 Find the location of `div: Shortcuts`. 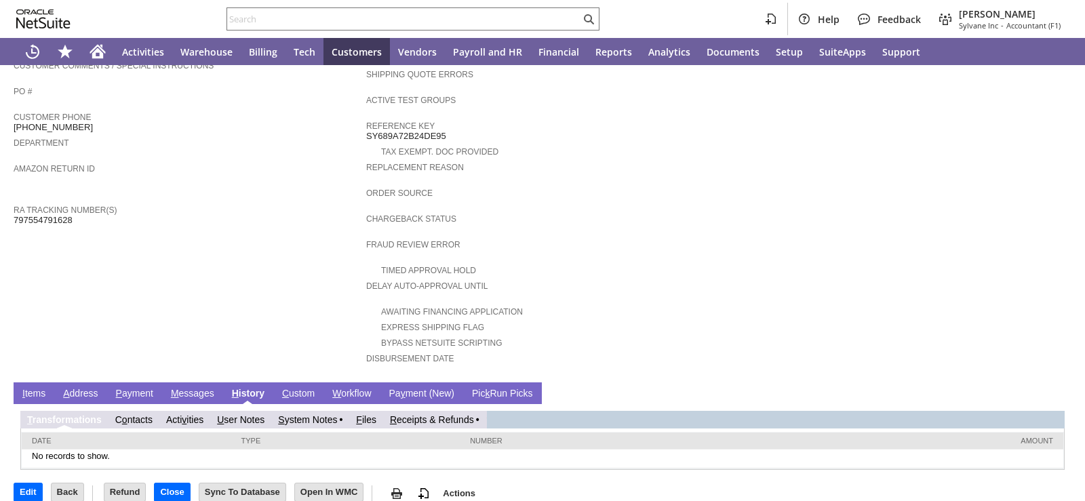

div: Shortcuts is located at coordinates (65, 52).